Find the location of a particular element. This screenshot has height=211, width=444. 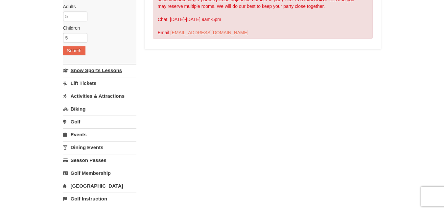

a: Dining Events is located at coordinates (100, 147).